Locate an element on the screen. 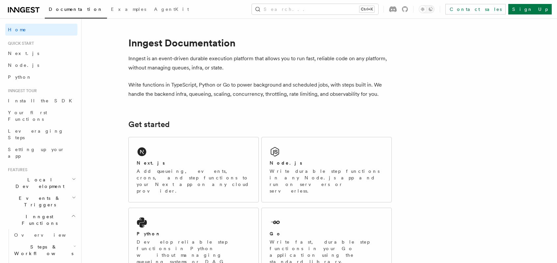 The image size is (557, 263). span: AgentKit is located at coordinates (171, 9).